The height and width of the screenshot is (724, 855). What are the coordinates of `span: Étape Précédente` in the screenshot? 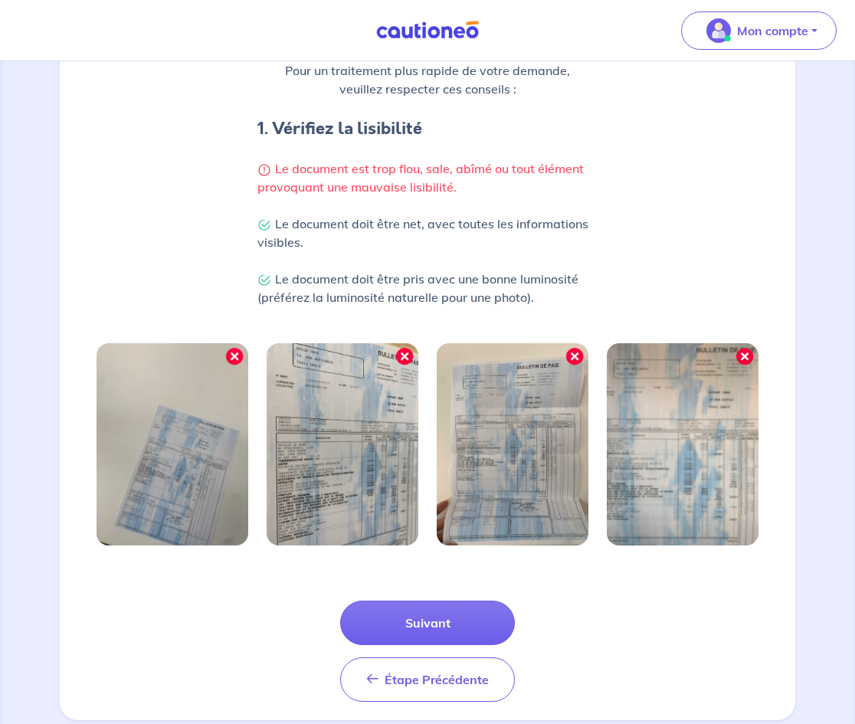 It's located at (437, 680).